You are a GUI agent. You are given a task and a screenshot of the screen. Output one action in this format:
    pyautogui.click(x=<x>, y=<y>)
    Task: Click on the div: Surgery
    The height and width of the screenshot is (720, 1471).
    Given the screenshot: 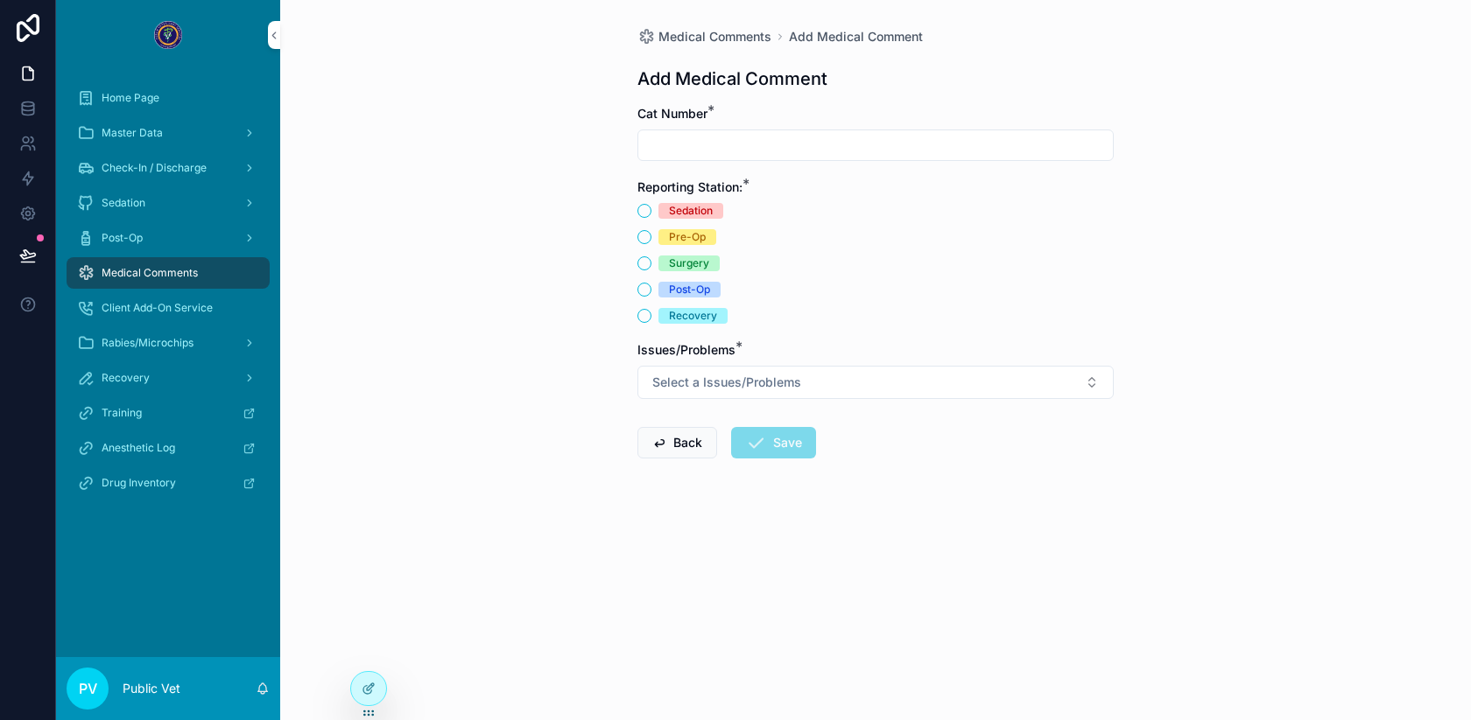 What is the action you would take?
    pyautogui.click(x=689, y=263)
    